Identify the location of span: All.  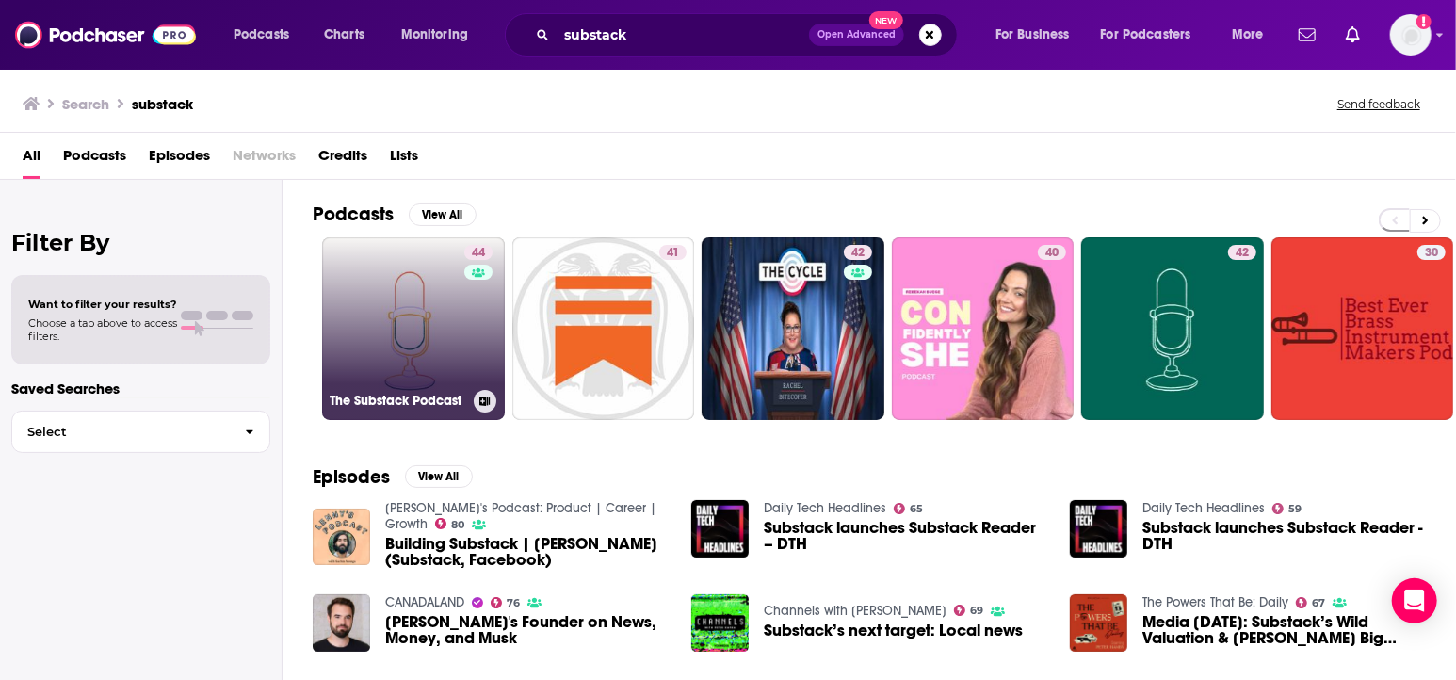
(31, 159).